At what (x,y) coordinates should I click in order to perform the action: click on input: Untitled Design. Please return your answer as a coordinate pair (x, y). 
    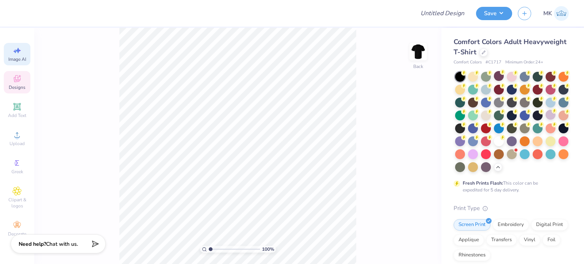
    Looking at the image, I should click on (442, 13).